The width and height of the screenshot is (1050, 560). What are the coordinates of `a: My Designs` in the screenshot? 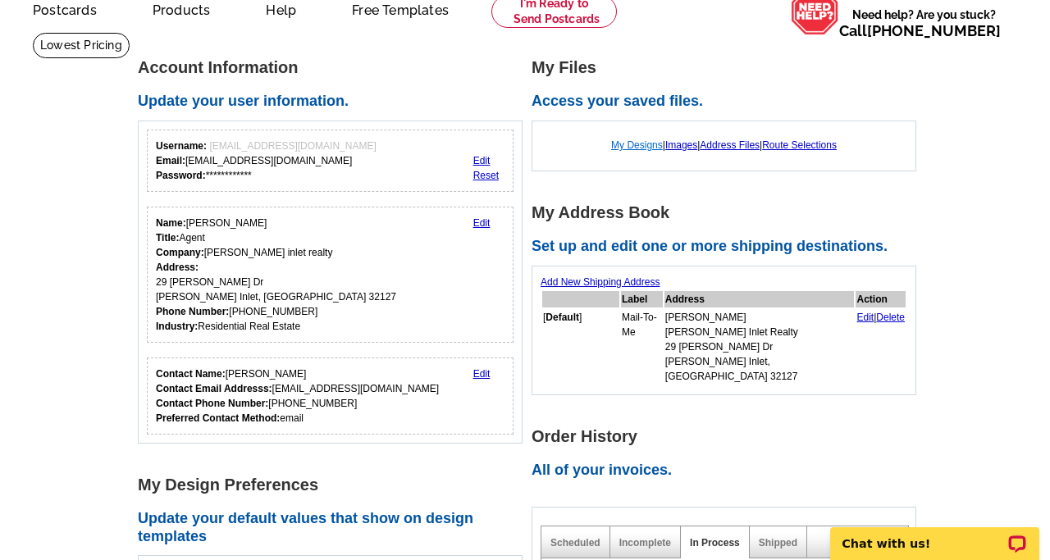 It's located at (637, 145).